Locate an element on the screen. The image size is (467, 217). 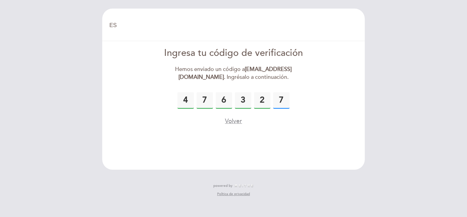
a: Política de privacidad is located at coordinates (234, 194).